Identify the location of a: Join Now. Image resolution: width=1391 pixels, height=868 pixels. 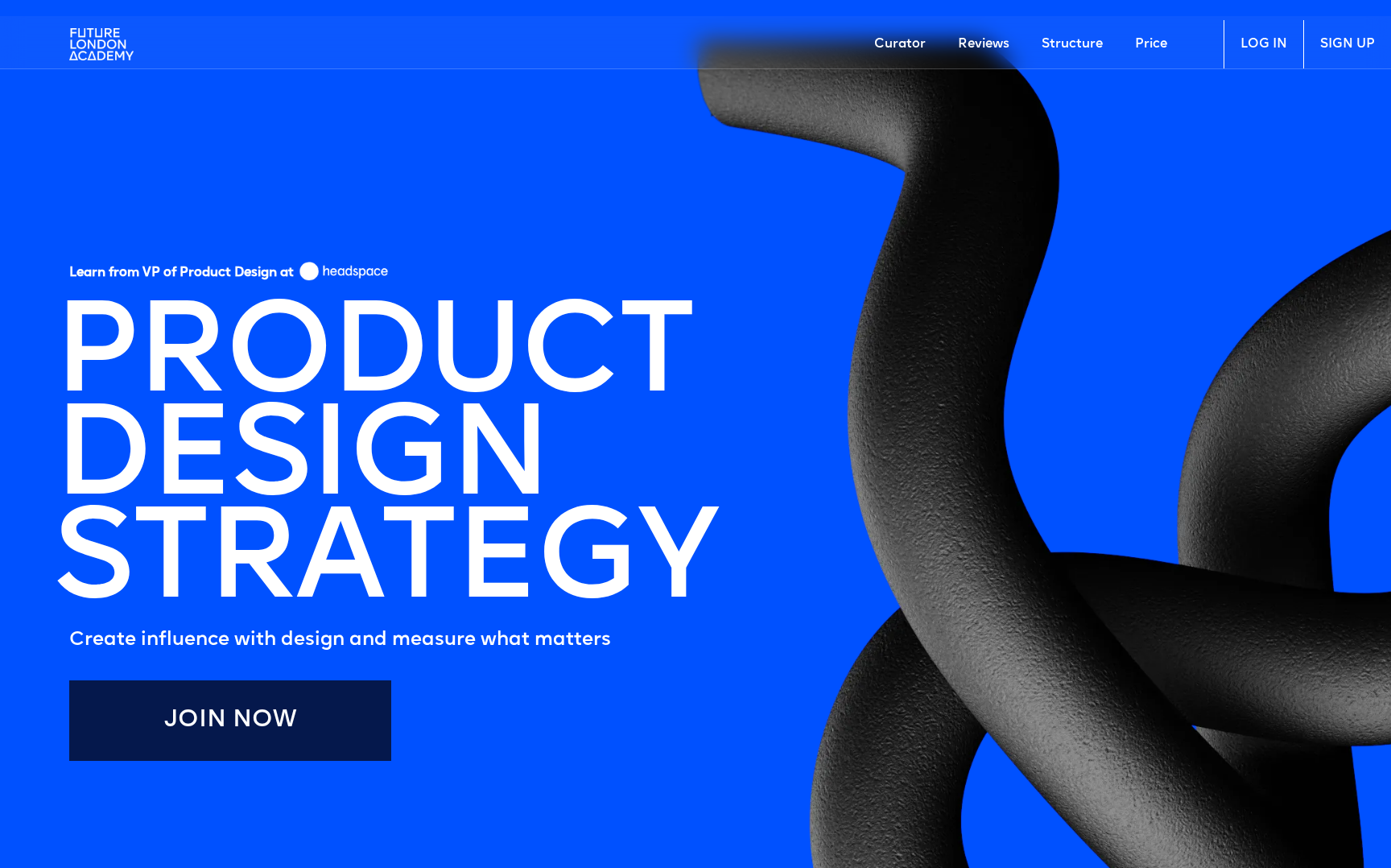
(230, 721).